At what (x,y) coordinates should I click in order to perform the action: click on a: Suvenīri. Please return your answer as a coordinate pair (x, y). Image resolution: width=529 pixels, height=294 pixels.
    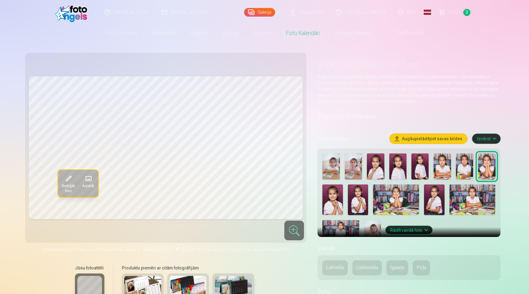
    Looking at the image, I should click on (263, 33).